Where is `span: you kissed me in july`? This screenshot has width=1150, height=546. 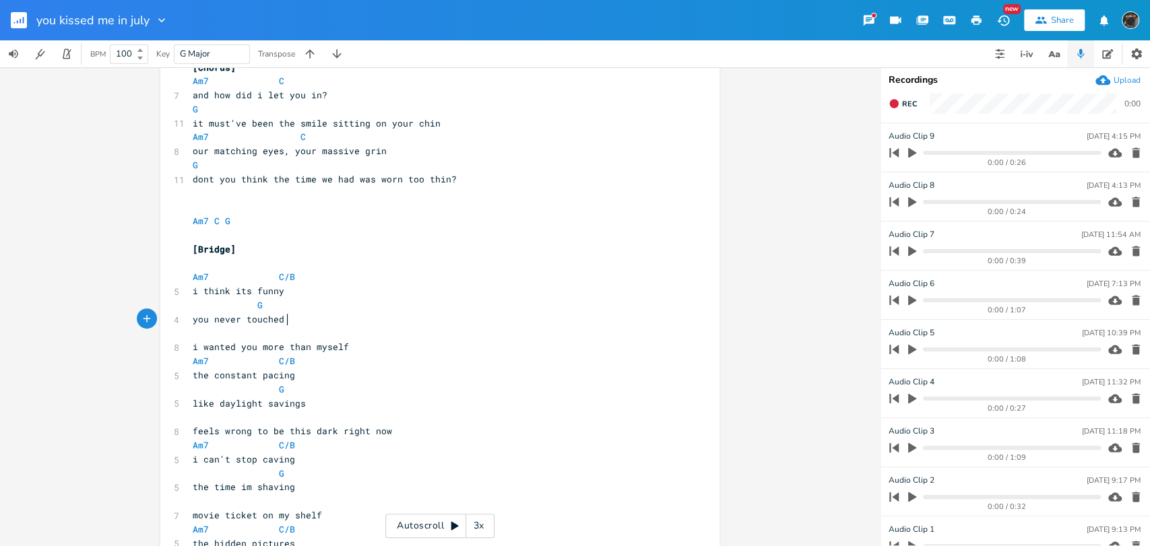 span: you kissed me in july is located at coordinates (93, 20).